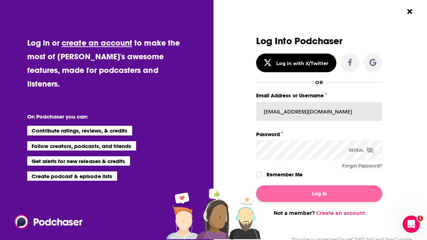 The width and height of the screenshot is (427, 240). I want to click on label: Remember Me, so click(285, 174).